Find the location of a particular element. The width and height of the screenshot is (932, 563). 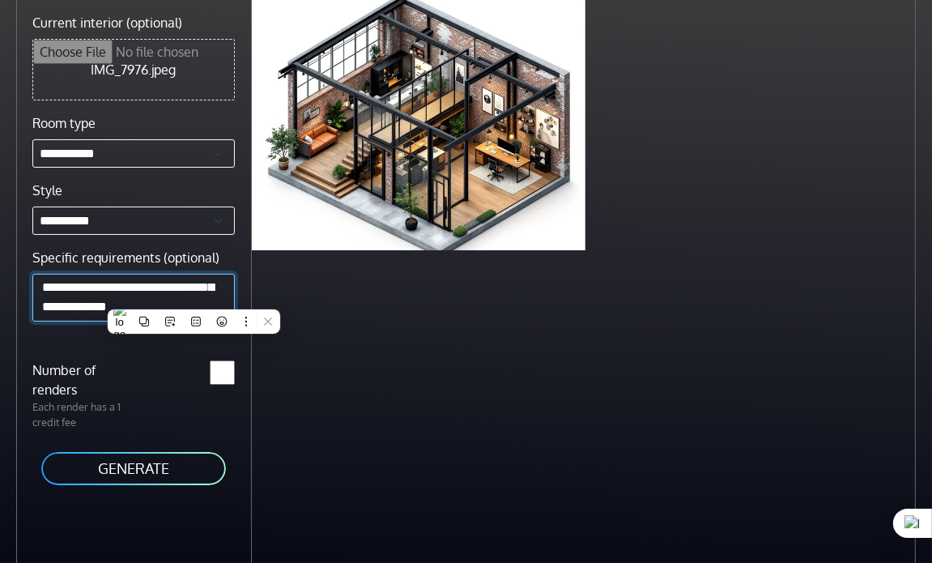

label: Current interior (optional) is located at coordinates (107, 23).